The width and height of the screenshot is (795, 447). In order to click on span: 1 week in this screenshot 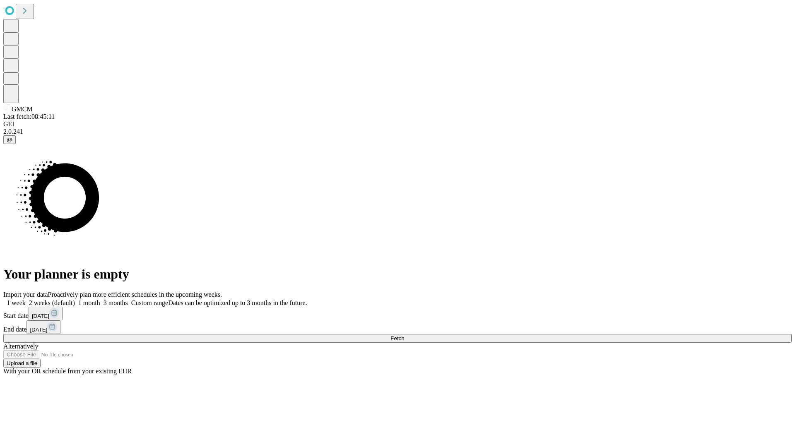, I will do `click(16, 303)`.